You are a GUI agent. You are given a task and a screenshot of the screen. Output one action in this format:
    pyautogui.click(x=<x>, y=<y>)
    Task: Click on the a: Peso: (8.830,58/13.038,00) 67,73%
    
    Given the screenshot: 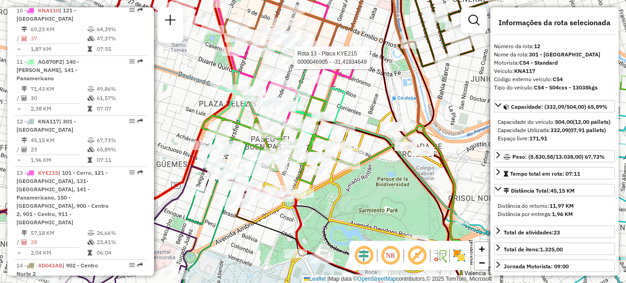 What is the action you would take?
    pyautogui.click(x=554, y=156)
    